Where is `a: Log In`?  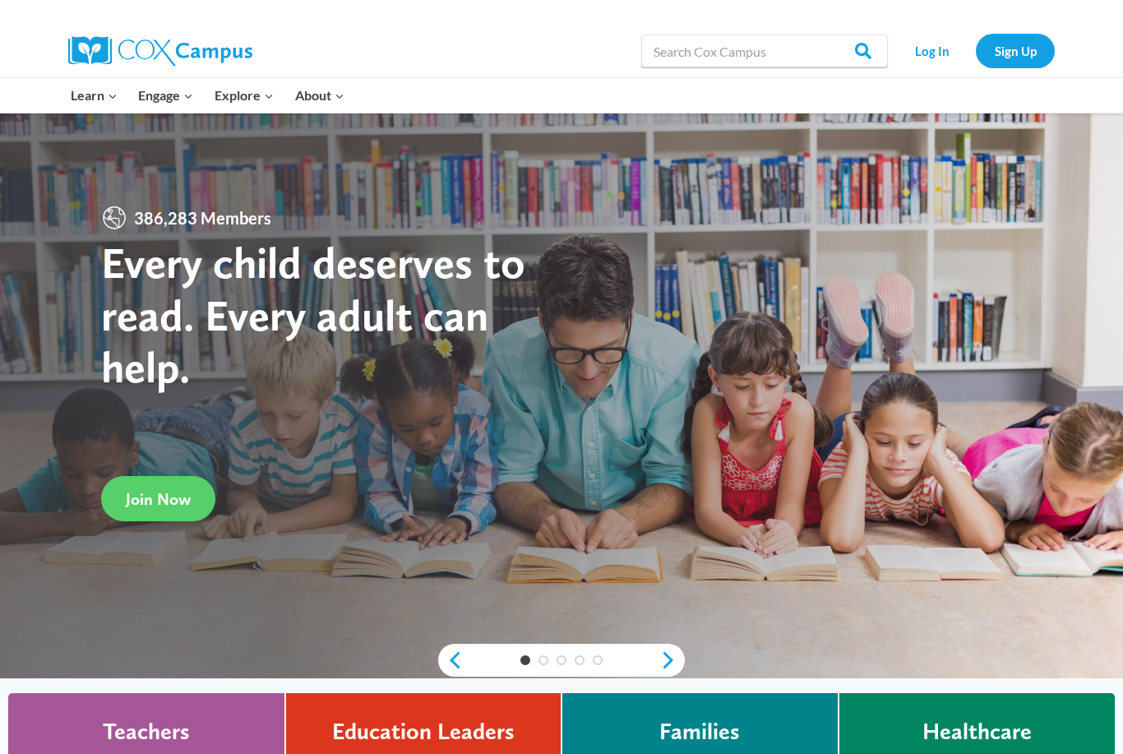 a: Log In is located at coordinates (932, 50).